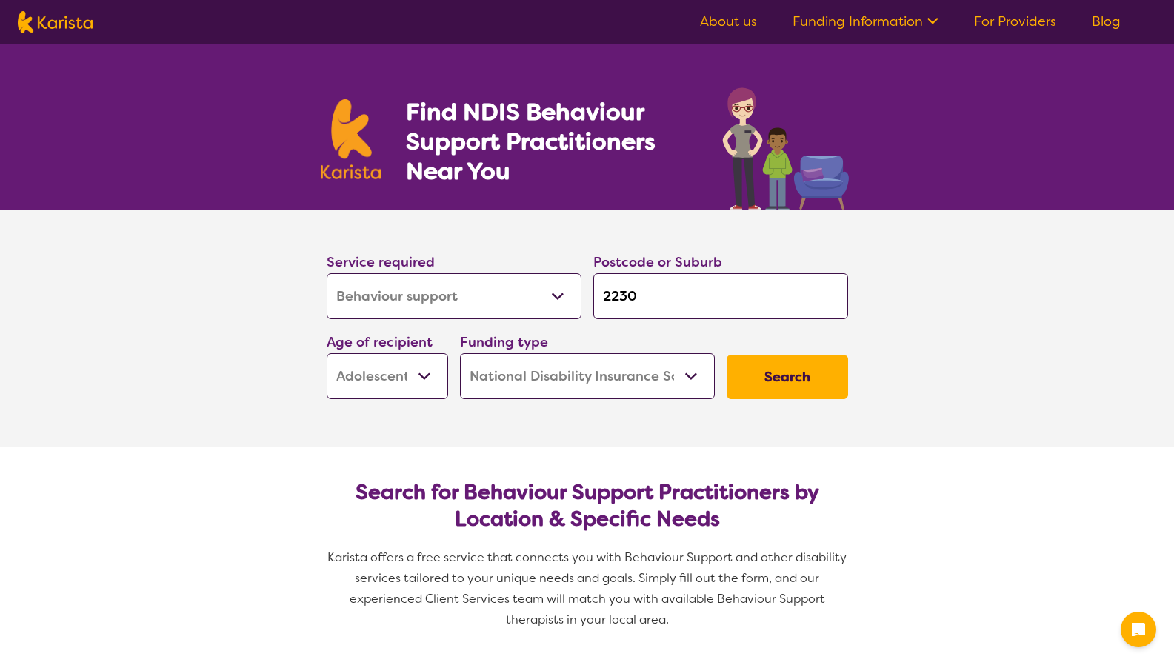 Image resolution: width=1174 pixels, height=665 pixels. I want to click on p: Karista offers a free service that connects you with Behaviour Support and other disability servi..., so click(587, 589).